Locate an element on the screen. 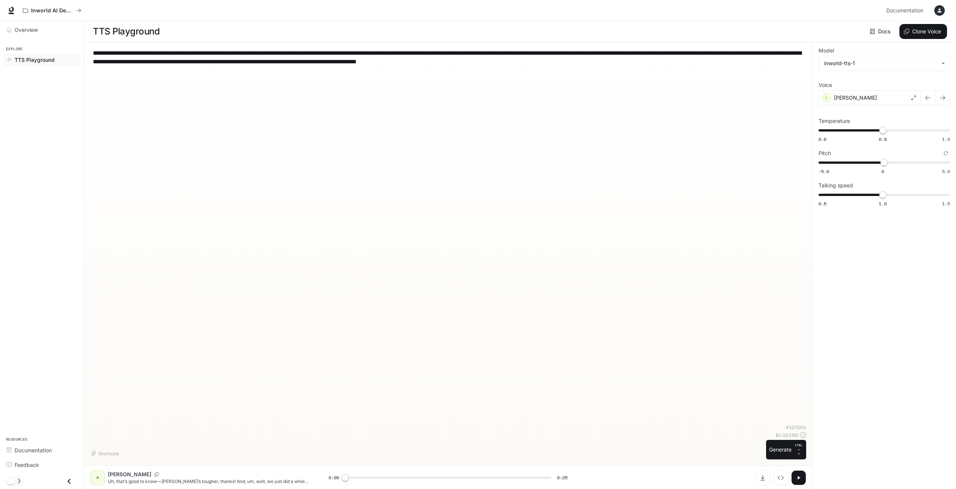  button: Close drawer is located at coordinates (69, 481).